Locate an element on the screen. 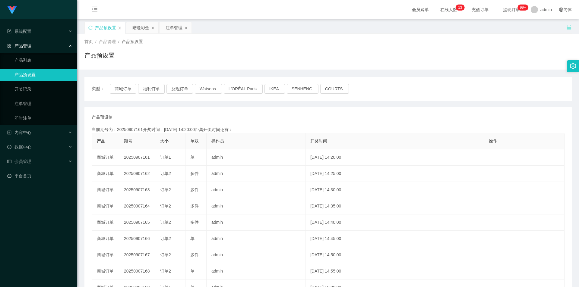 Image resolution: width=579 pixels, height=287 pixels. span: 产品预设置 is located at coordinates (132, 42).